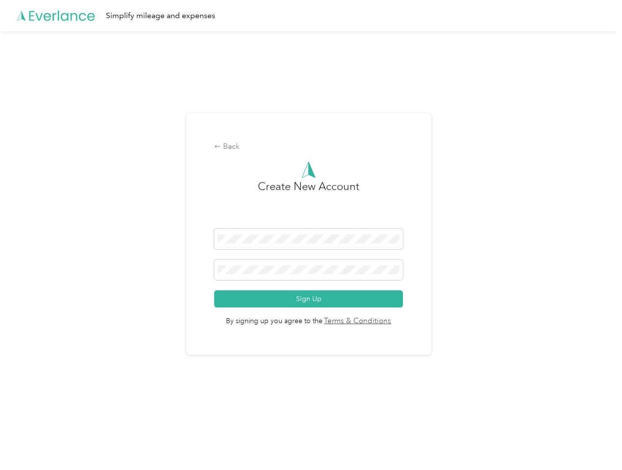  Describe the element at coordinates (357, 321) in the screenshot. I see `a: Terms & Conditions` at that location.